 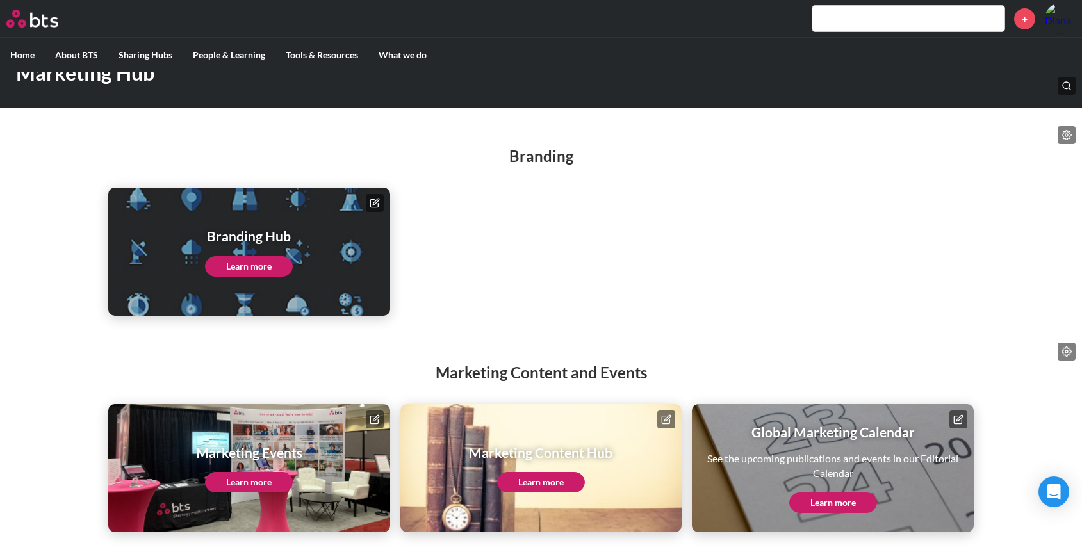 What do you see at coordinates (383, 73) in the screenshot?
I see `h1: Marketing Hub` at bounding box center [383, 73].